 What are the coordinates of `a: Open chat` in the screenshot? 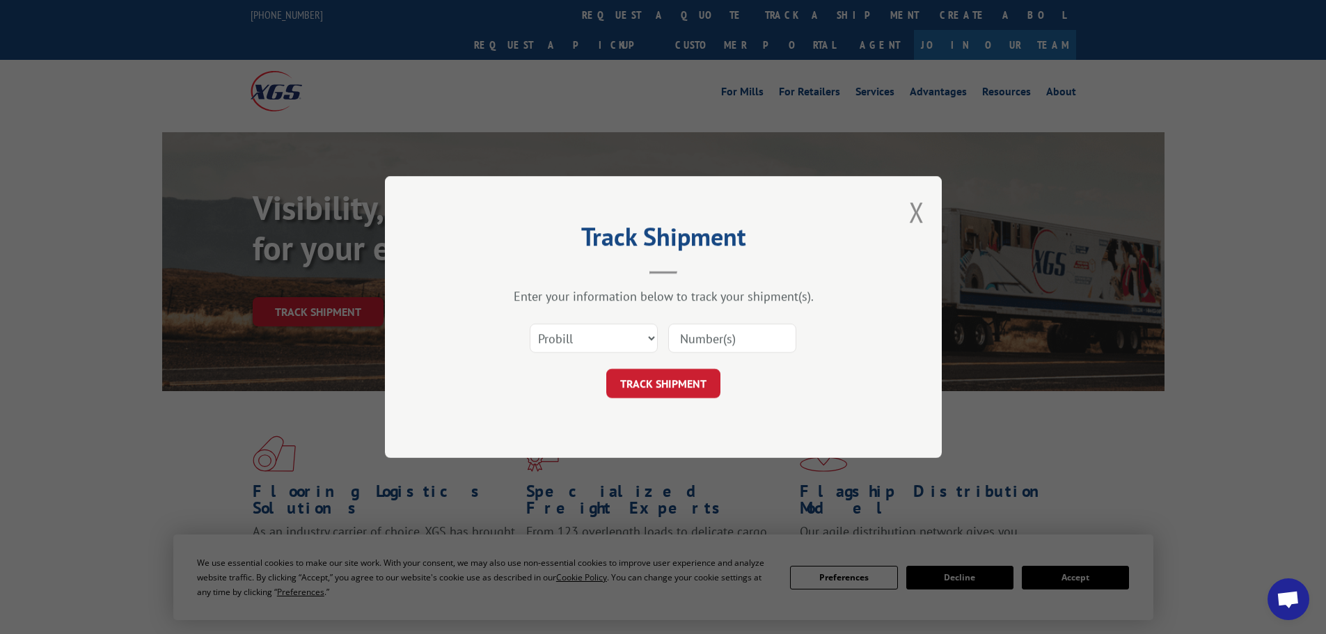 It's located at (1288, 599).